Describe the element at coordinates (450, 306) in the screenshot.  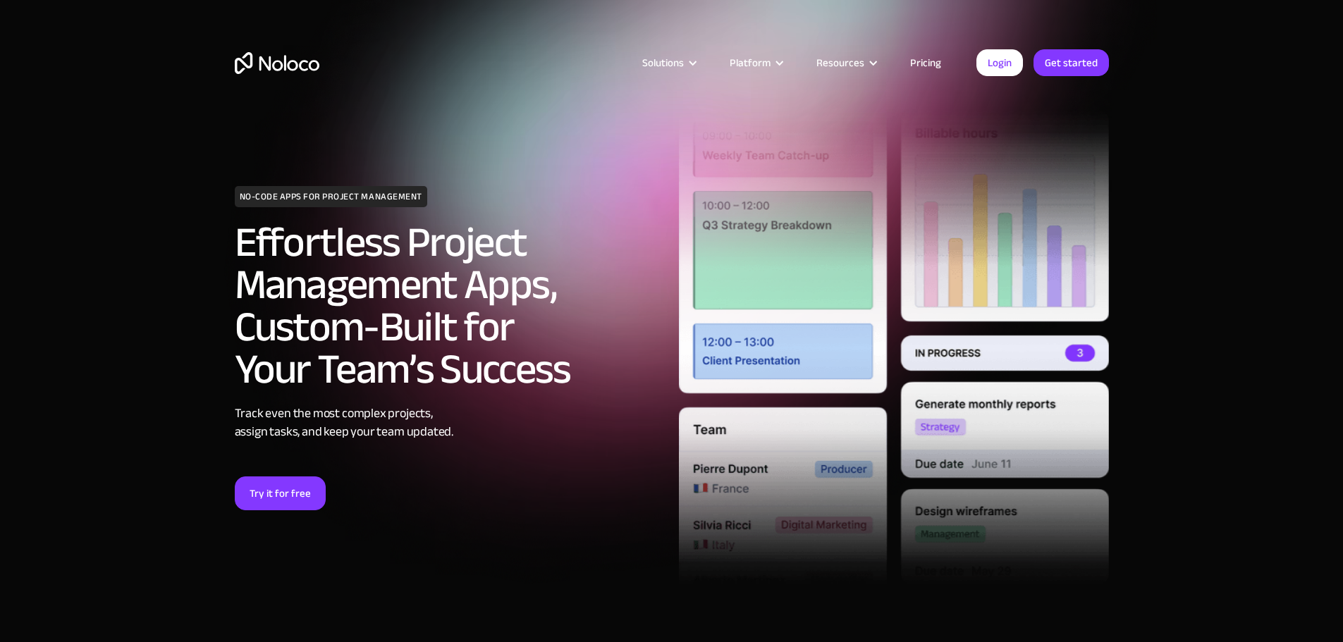
I see `h2: Effortless Project Management Apps, Custom-Built for Your Team’s Success` at that location.